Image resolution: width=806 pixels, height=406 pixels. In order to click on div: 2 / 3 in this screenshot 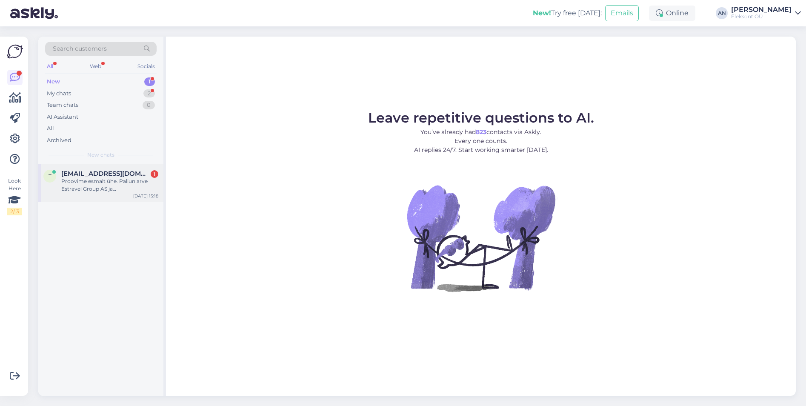, I will do `click(14, 211)`.